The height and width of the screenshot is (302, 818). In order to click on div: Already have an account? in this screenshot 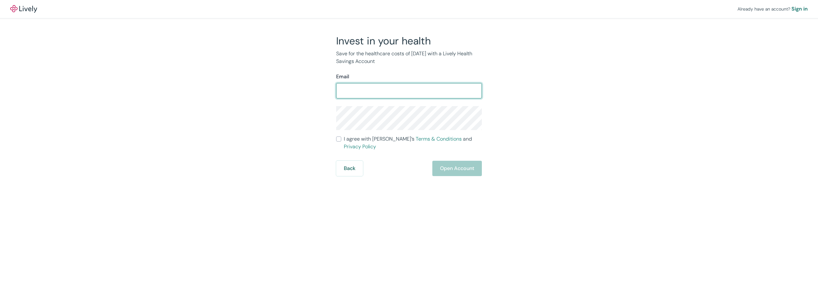, I will do `click(773, 9)`.